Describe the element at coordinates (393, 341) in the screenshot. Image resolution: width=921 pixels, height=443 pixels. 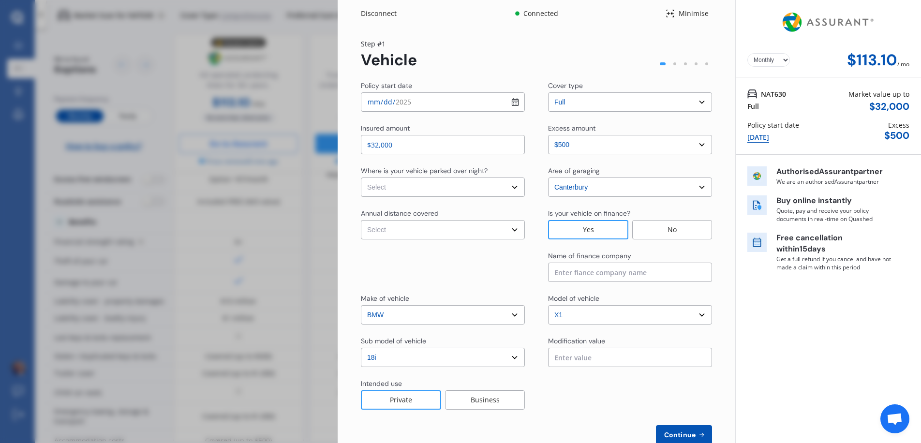
I see `div: Sub model of vehicle` at that location.